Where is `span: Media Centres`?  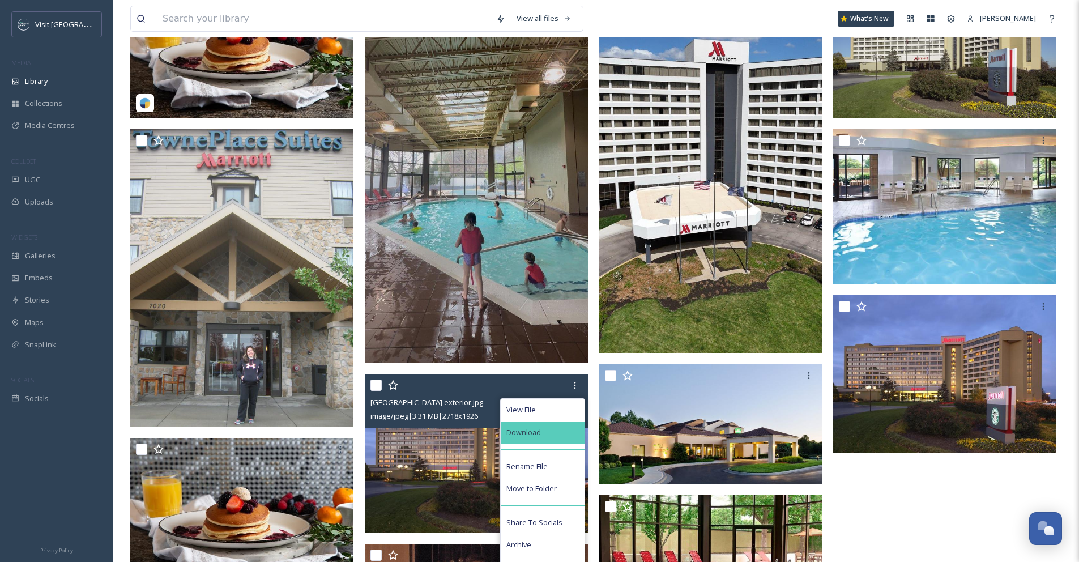
span: Media Centres is located at coordinates (50, 125).